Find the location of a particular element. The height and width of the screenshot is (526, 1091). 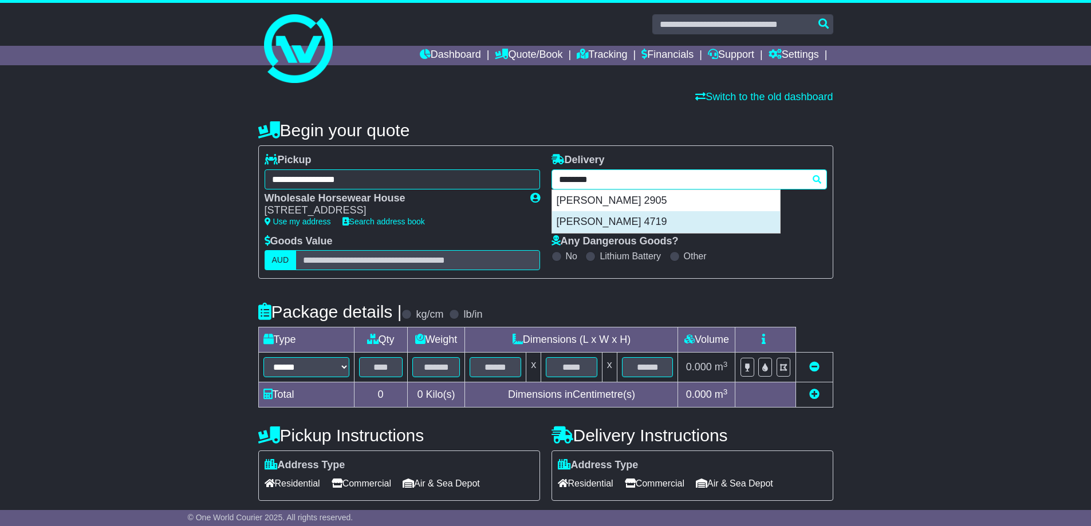

a: Search address book is located at coordinates (384, 222).